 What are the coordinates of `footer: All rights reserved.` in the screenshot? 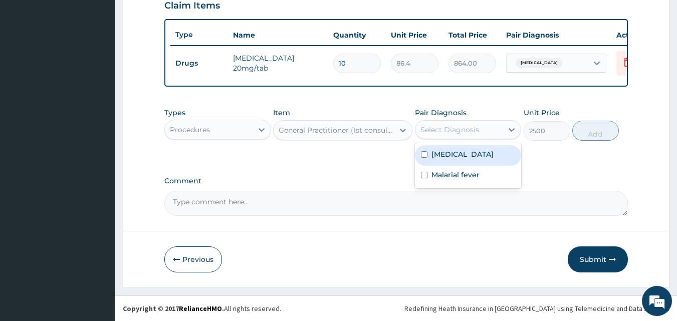 It's located at (396, 308).